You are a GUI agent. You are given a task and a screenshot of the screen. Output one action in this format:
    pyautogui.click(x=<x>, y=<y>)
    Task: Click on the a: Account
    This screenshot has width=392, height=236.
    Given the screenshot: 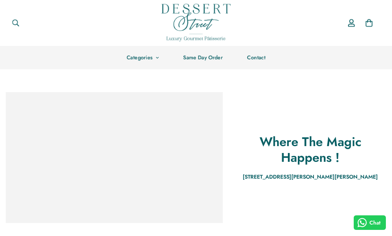 What is the action you would take?
    pyautogui.click(x=351, y=23)
    